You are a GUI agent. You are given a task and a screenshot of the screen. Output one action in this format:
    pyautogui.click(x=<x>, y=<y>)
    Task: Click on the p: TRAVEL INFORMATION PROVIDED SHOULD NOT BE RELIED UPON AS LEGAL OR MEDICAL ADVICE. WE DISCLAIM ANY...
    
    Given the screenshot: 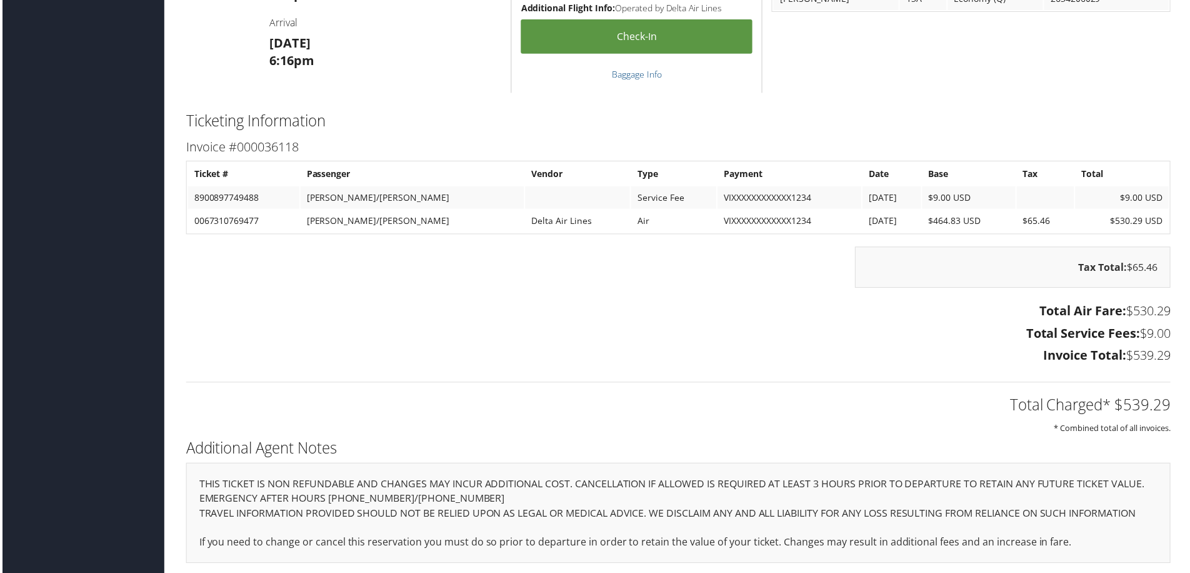 What is the action you would take?
    pyautogui.click(x=679, y=516)
    